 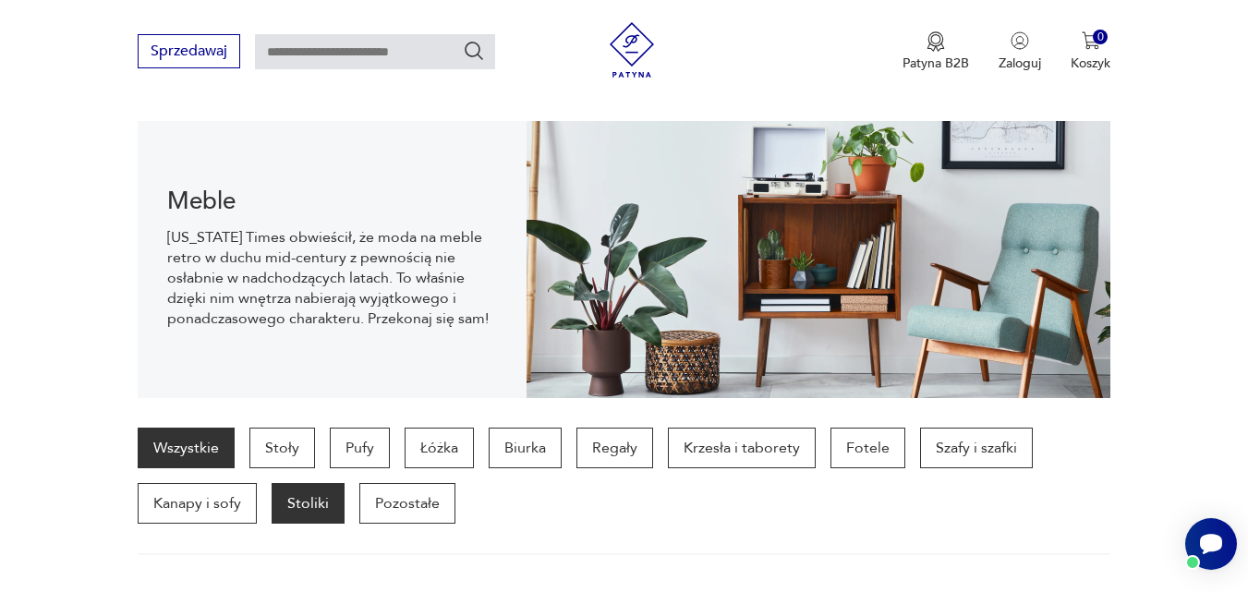 What do you see at coordinates (1090, 63) in the screenshot?
I see `p: Koszyk` at bounding box center [1090, 63].